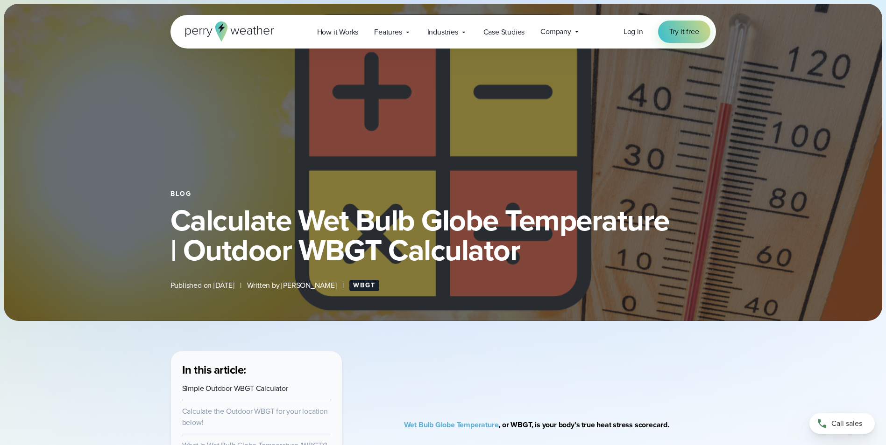 This screenshot has height=445, width=886. Describe the element at coordinates (504, 32) in the screenshot. I see `span: Case Studies` at that location.